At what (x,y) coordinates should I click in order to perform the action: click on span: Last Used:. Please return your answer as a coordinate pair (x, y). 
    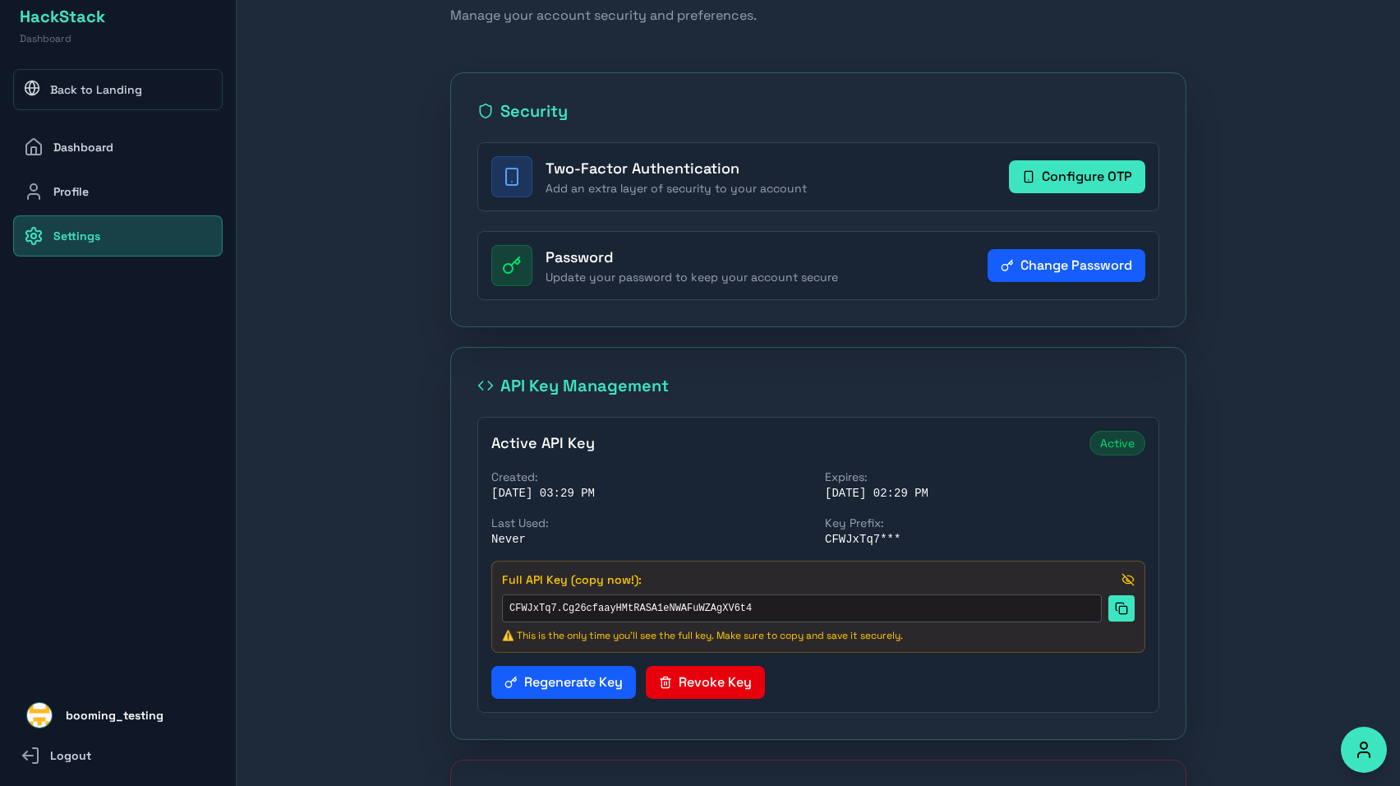
    Looking at the image, I should click on (520, 523).